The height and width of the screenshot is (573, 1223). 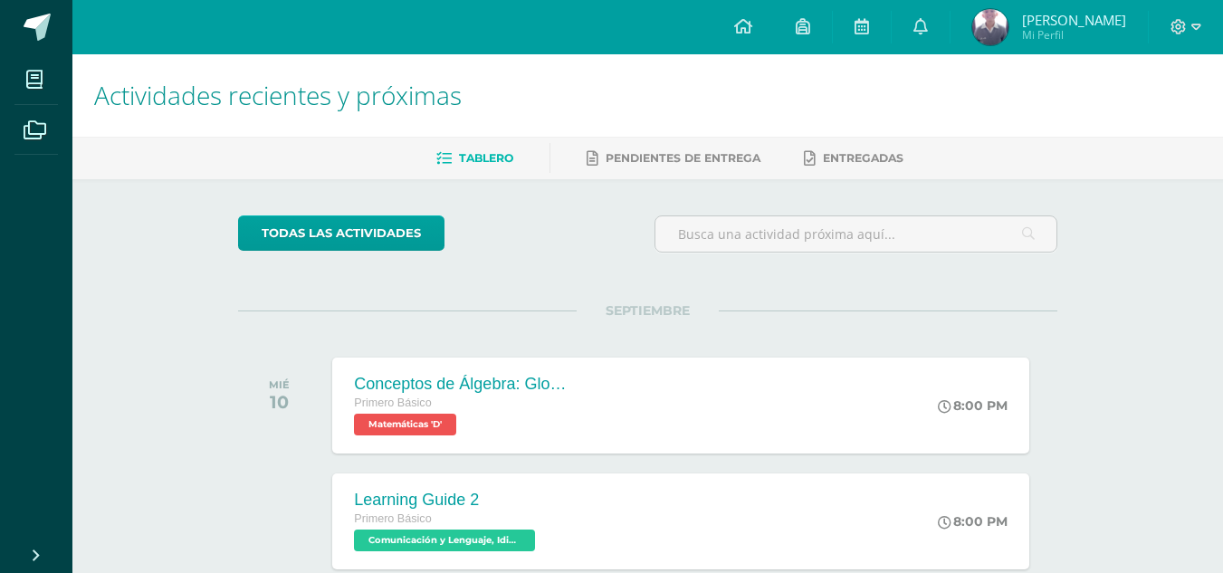 What do you see at coordinates (474, 158) in the screenshot?
I see `a: Tablero` at bounding box center [474, 158].